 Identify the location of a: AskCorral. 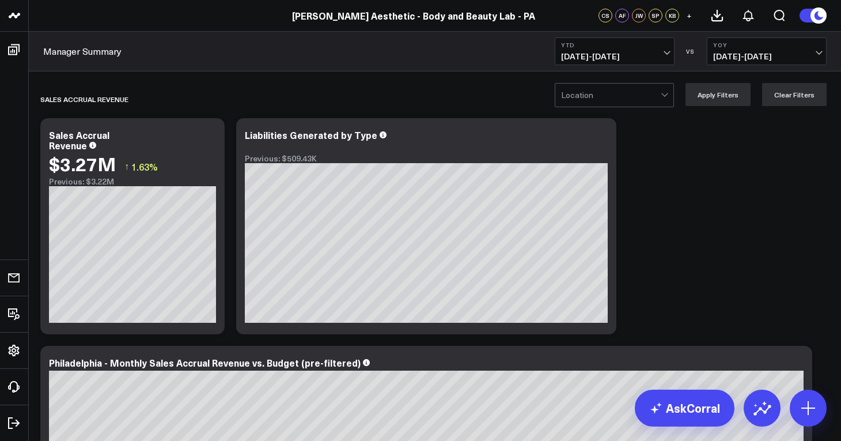
(685, 408).